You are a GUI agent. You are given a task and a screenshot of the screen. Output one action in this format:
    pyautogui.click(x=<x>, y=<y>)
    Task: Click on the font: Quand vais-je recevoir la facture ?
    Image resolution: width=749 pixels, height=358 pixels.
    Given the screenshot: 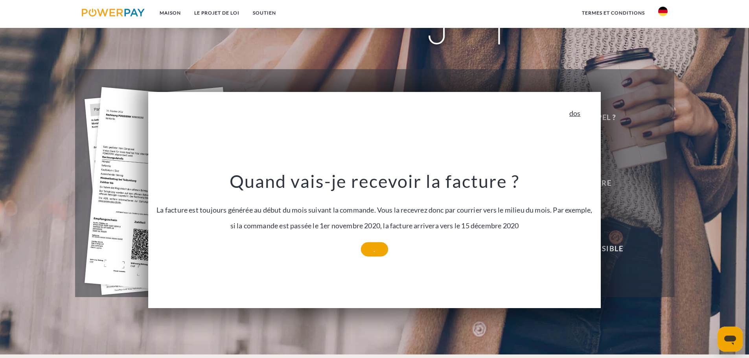 What is the action you would take?
    pyautogui.click(x=374, y=181)
    